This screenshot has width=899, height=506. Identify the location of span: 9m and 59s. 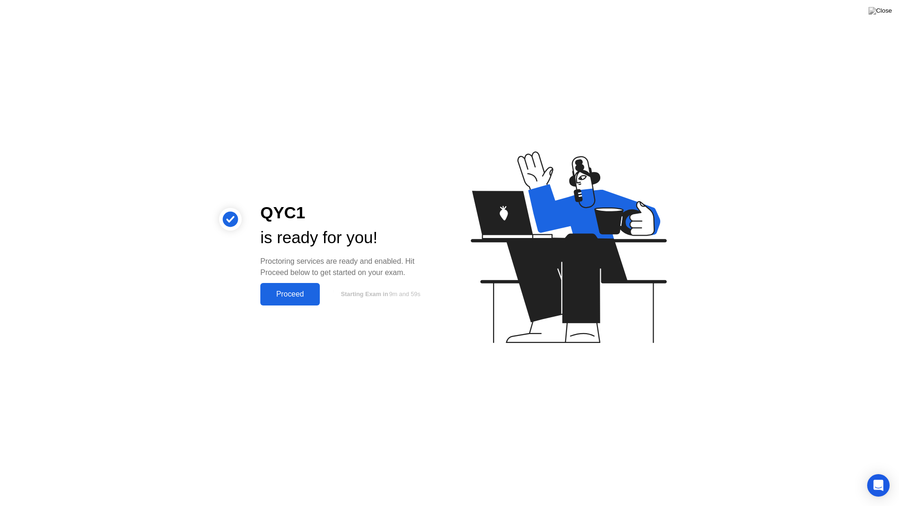
(404, 294).